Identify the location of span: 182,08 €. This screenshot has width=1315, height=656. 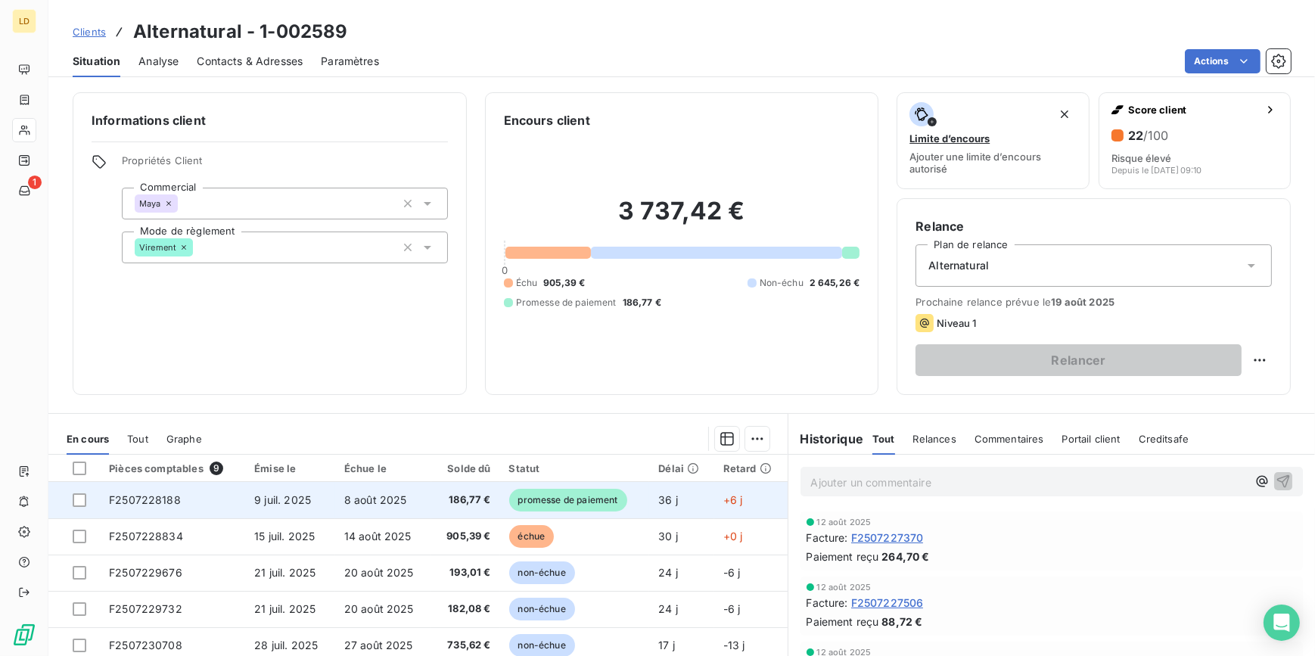
(465, 609).